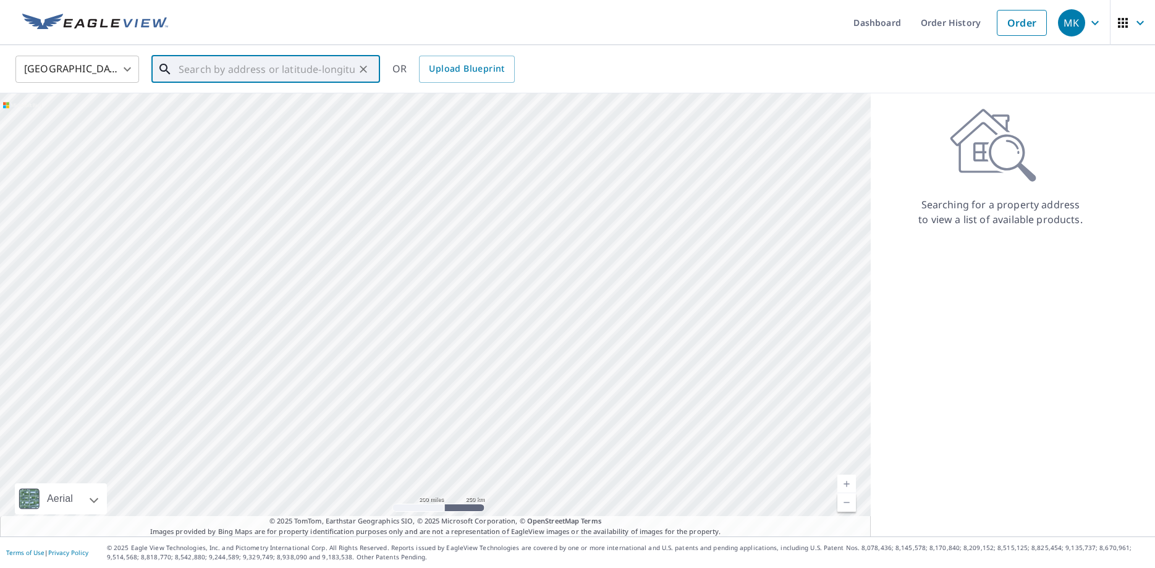  I want to click on a: Current Level 5, Zoom Out, so click(847, 503).